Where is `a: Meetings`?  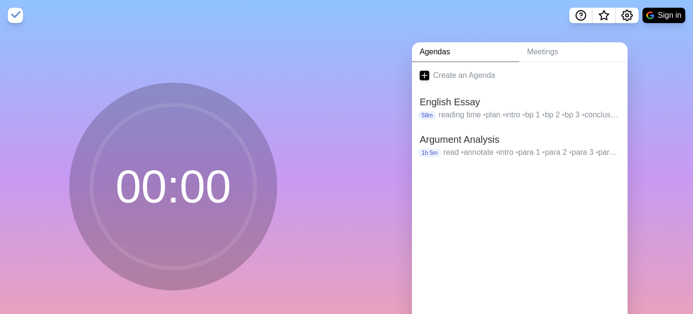
a: Meetings is located at coordinates (573, 52).